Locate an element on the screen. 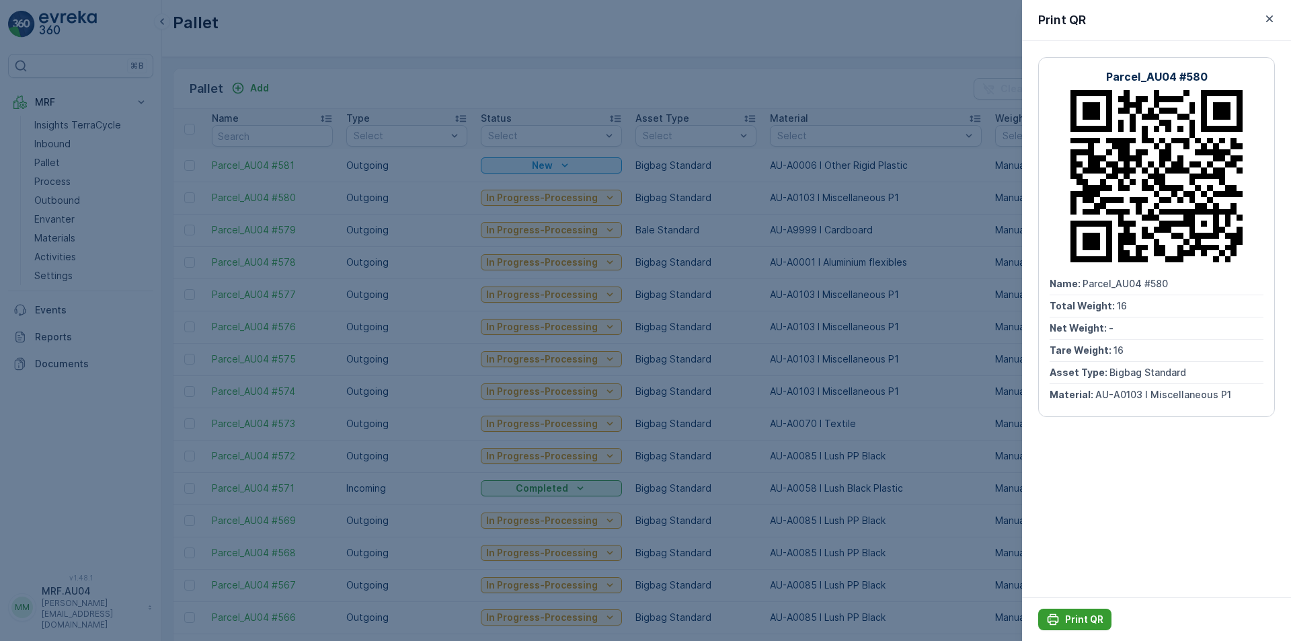 The width and height of the screenshot is (1291, 641). span: Parcel_AU04 #580 is located at coordinates (1125, 283).